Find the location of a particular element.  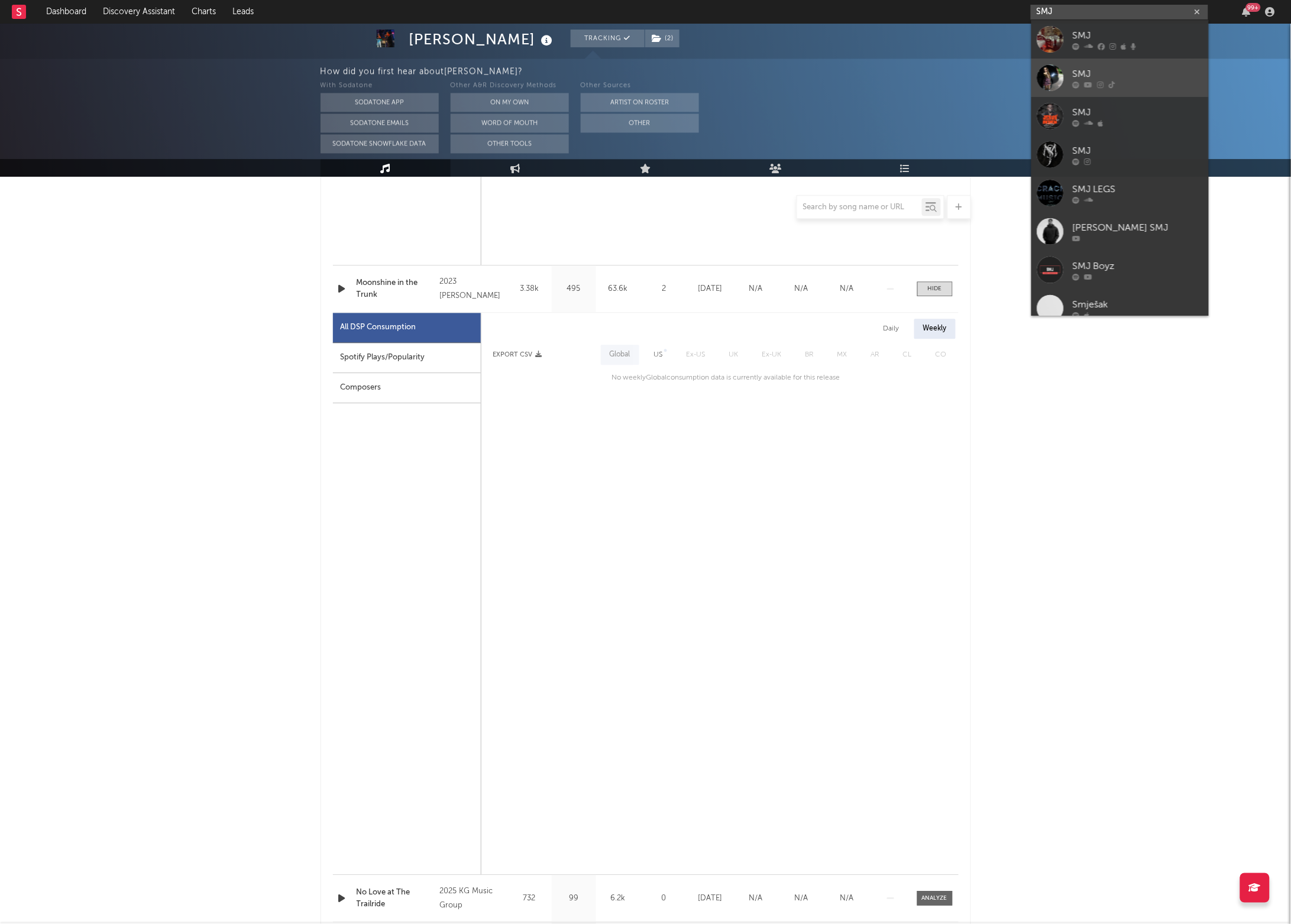

a: No Love at The Trailride is located at coordinates (395, 898).